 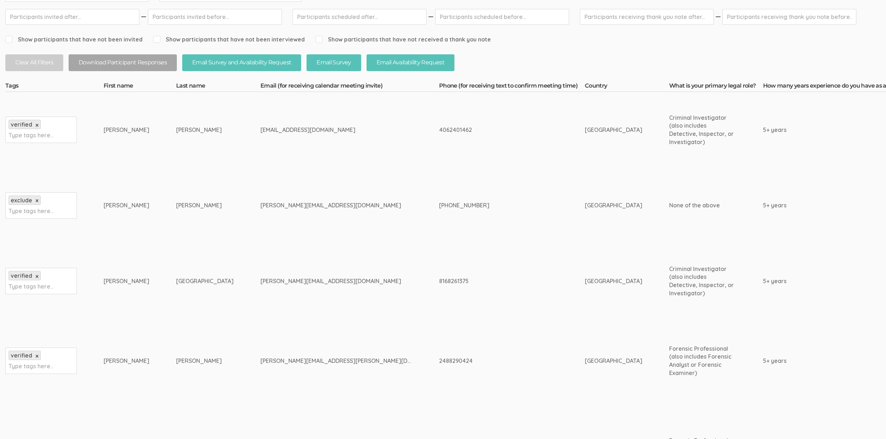 I want to click on input: Participants invited after..., so click(x=72, y=17).